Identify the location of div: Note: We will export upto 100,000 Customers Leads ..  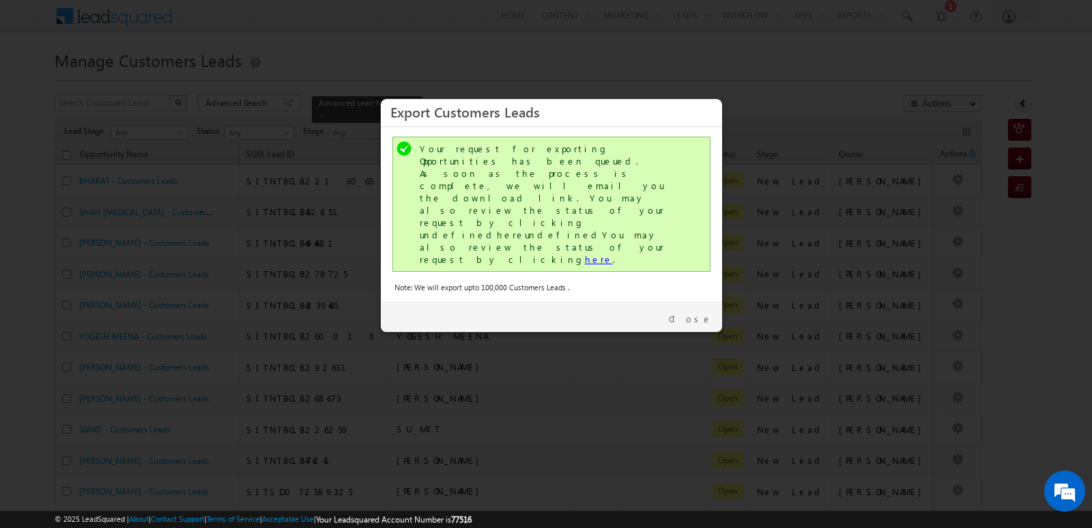
(552, 287).